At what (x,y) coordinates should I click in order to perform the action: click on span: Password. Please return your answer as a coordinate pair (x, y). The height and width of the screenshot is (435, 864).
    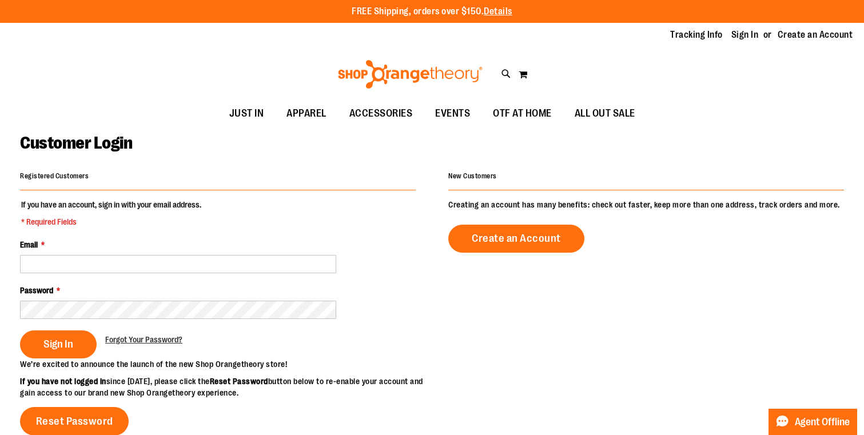
    Looking at the image, I should click on (37, 290).